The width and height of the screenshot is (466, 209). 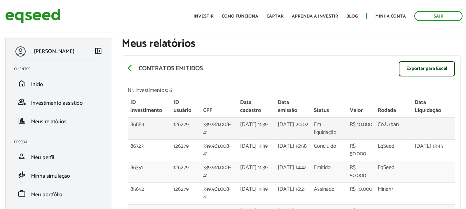 I want to click on h2: Clientes, so click(x=61, y=69).